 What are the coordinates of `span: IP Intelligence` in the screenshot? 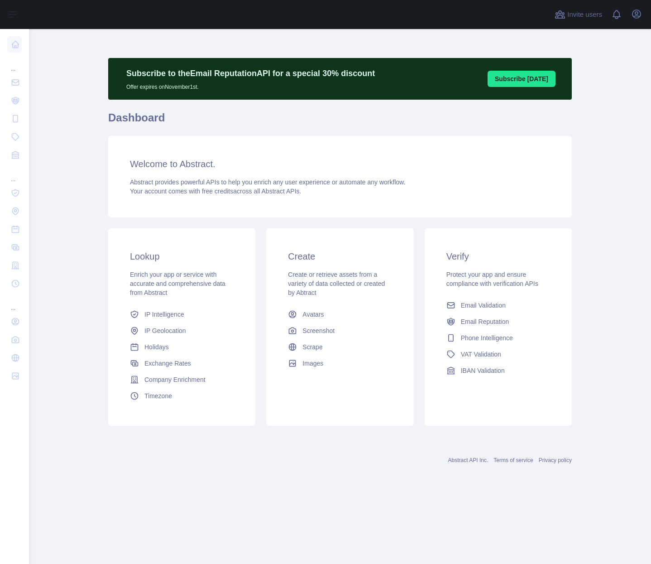 It's located at (164, 314).